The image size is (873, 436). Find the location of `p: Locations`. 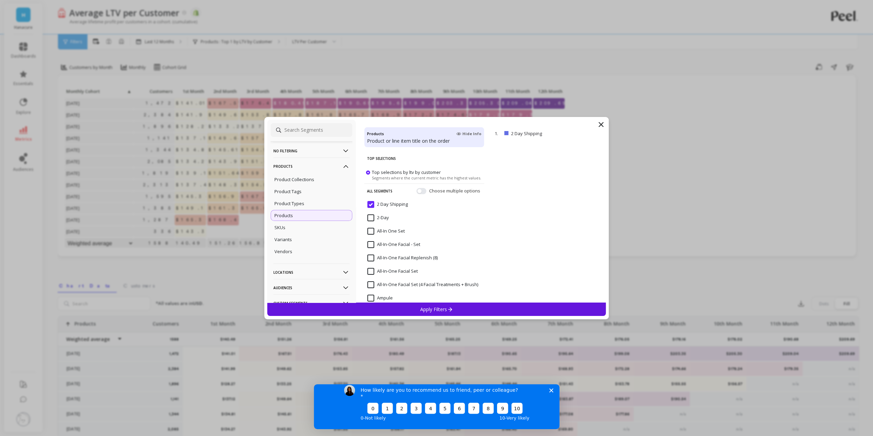

p: Locations is located at coordinates (311, 272).